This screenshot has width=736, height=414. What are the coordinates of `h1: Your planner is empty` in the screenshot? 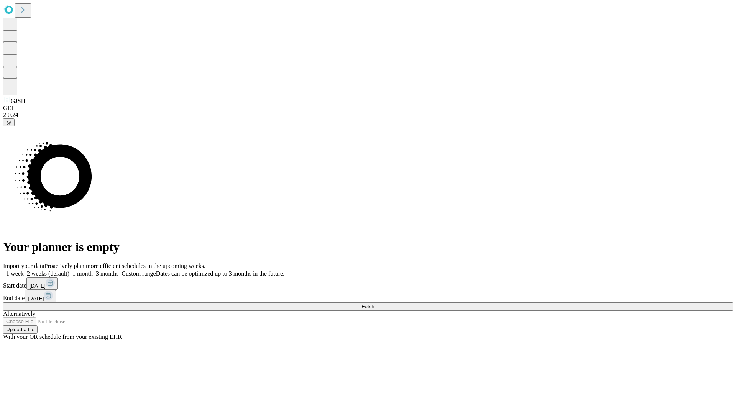 It's located at (368, 247).